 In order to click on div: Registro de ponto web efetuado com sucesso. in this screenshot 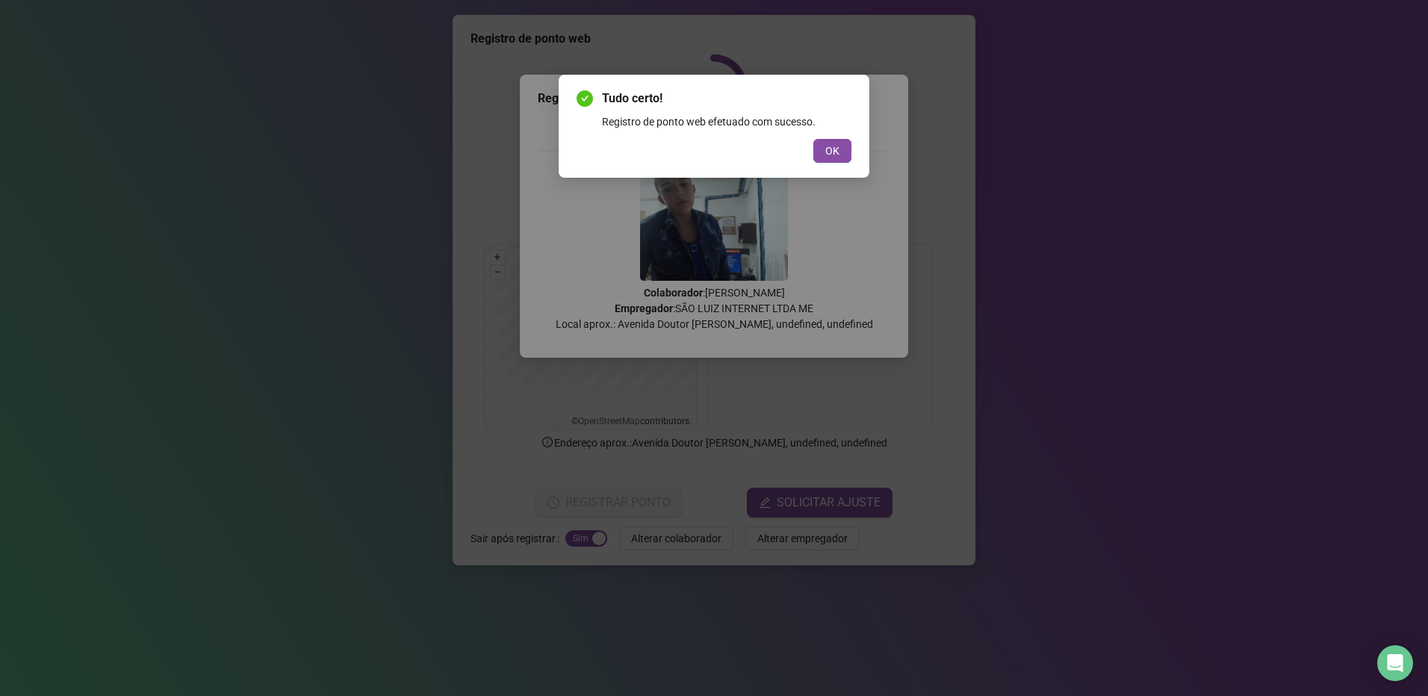, I will do `click(727, 122)`.